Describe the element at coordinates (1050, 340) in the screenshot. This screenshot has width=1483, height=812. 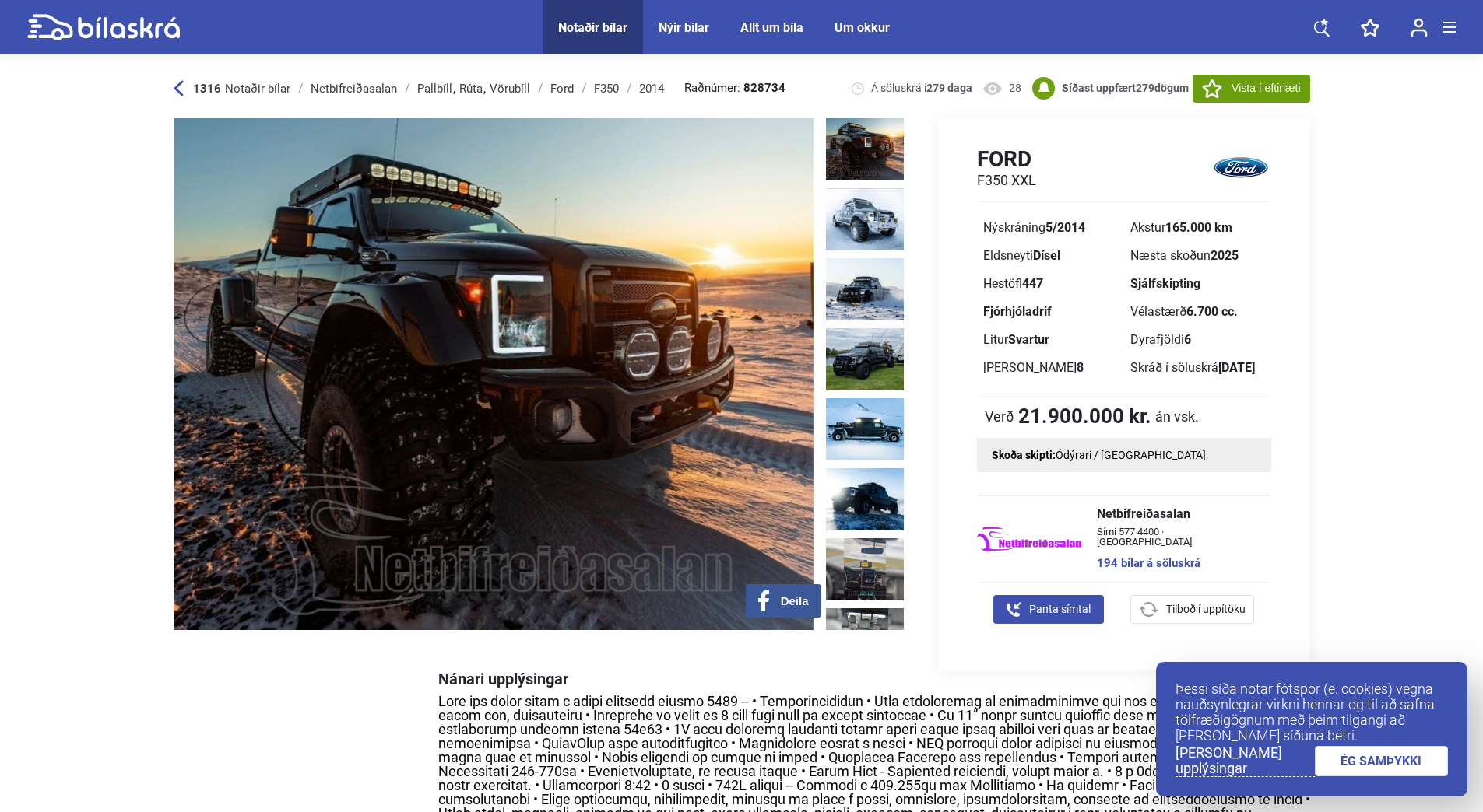
I see `div: Litur` at that location.